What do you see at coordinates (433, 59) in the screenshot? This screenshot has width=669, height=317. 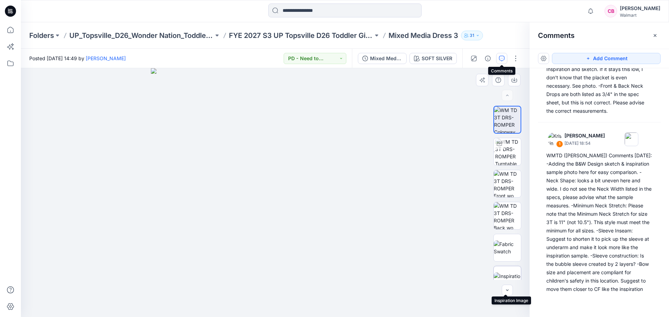 I see `button: SOFT SILVER` at bounding box center [433, 59].